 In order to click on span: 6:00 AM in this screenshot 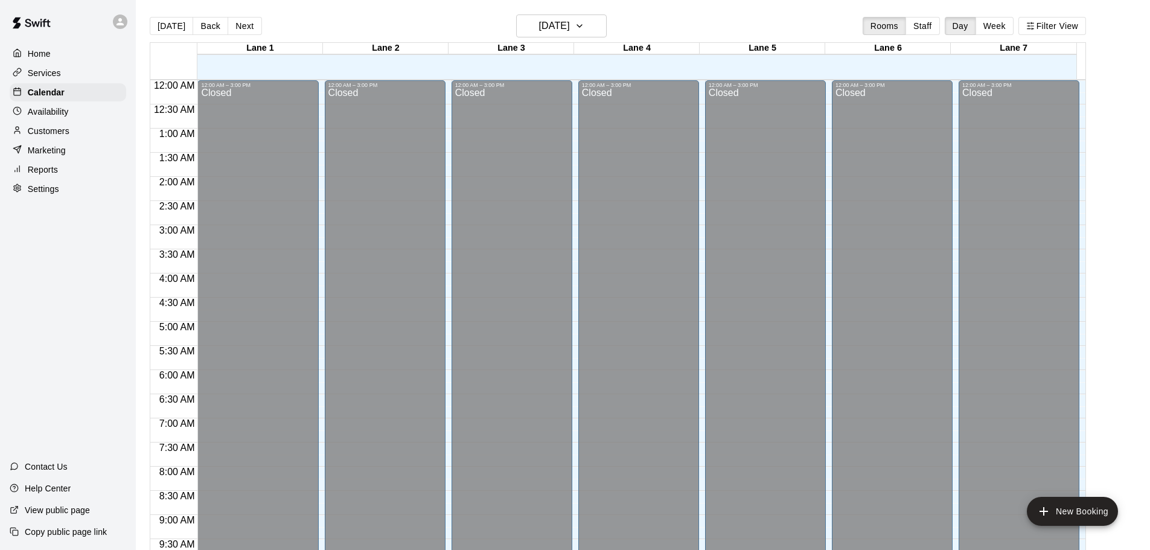, I will do `click(177, 375)`.